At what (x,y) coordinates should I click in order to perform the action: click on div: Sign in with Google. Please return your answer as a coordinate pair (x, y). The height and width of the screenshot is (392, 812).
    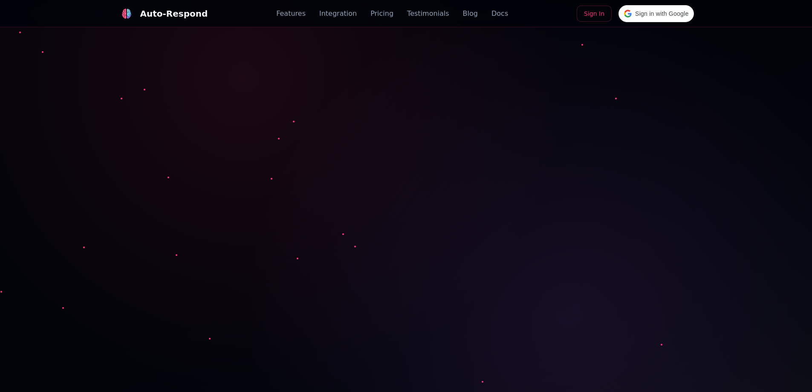
    Looking at the image, I should click on (656, 14).